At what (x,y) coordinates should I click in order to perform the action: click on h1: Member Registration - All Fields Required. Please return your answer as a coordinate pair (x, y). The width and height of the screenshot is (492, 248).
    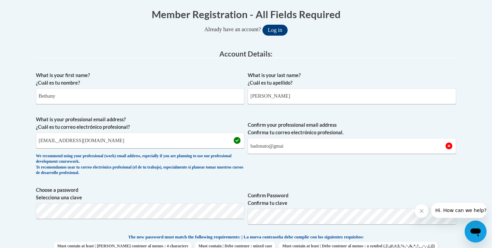
    Looking at the image, I should click on (246, 14).